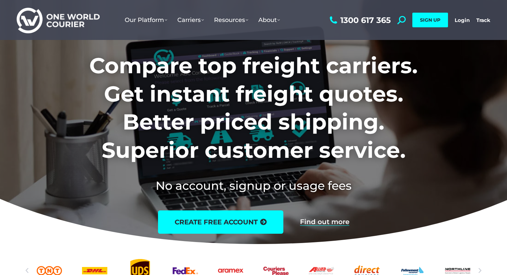 The height and width of the screenshot is (275, 507). What do you see at coordinates (191, 20) in the screenshot?
I see `span: Carriers` at bounding box center [191, 20].